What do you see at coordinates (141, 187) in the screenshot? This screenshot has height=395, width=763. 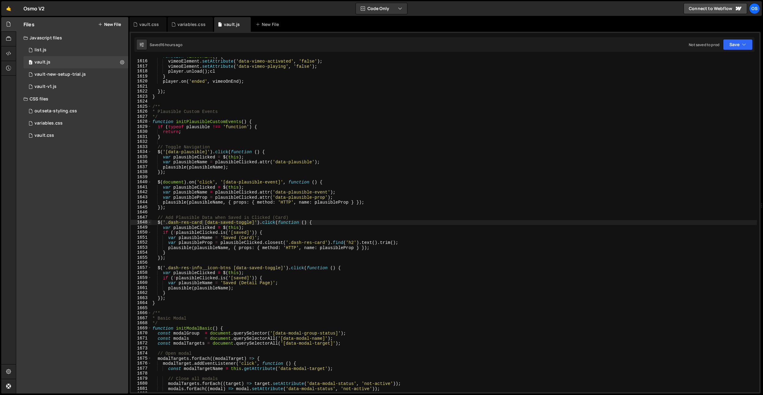 I see `div: 1641` at bounding box center [141, 187].